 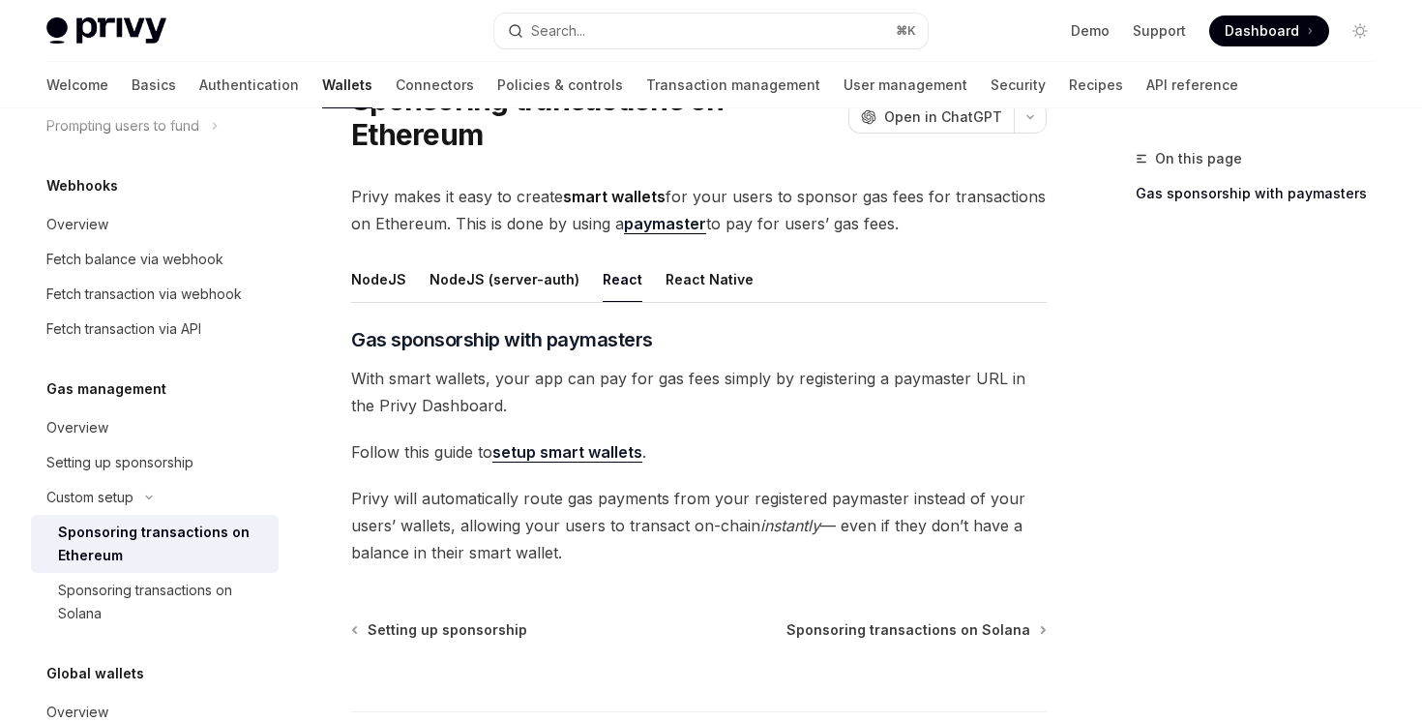 What do you see at coordinates (1192, 85) in the screenshot?
I see `a: API reference` at bounding box center [1192, 85].